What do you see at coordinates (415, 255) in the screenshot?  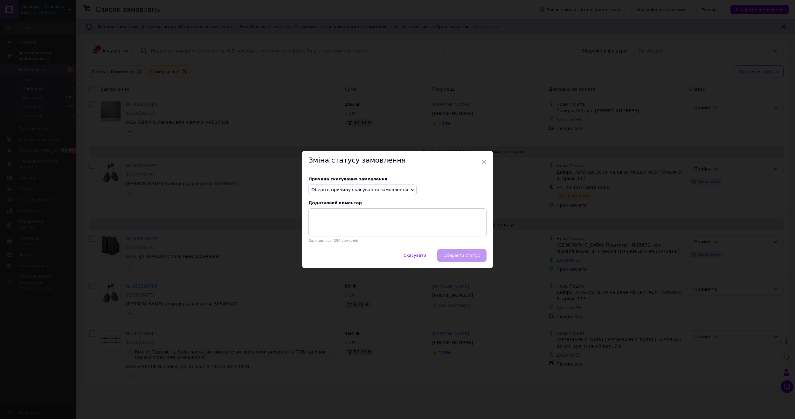 I see `button: Скасувати` at bounding box center [415, 255].